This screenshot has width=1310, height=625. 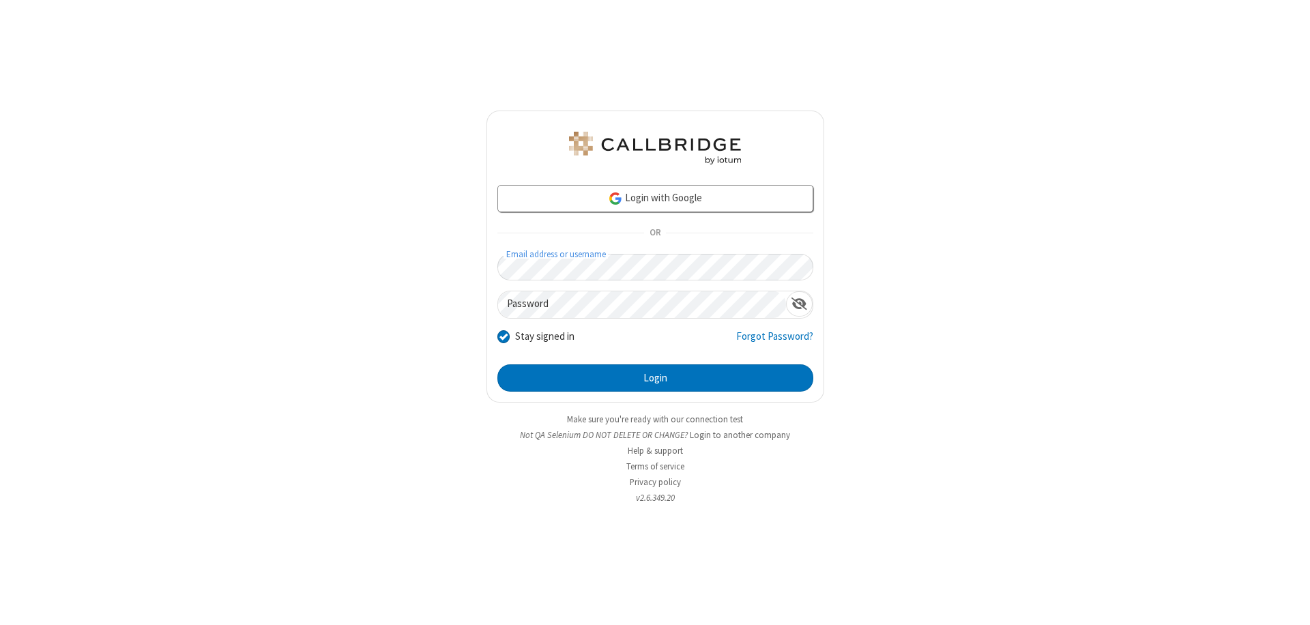 What do you see at coordinates (642, 304) in the screenshot?
I see `input: Password` at bounding box center [642, 304].